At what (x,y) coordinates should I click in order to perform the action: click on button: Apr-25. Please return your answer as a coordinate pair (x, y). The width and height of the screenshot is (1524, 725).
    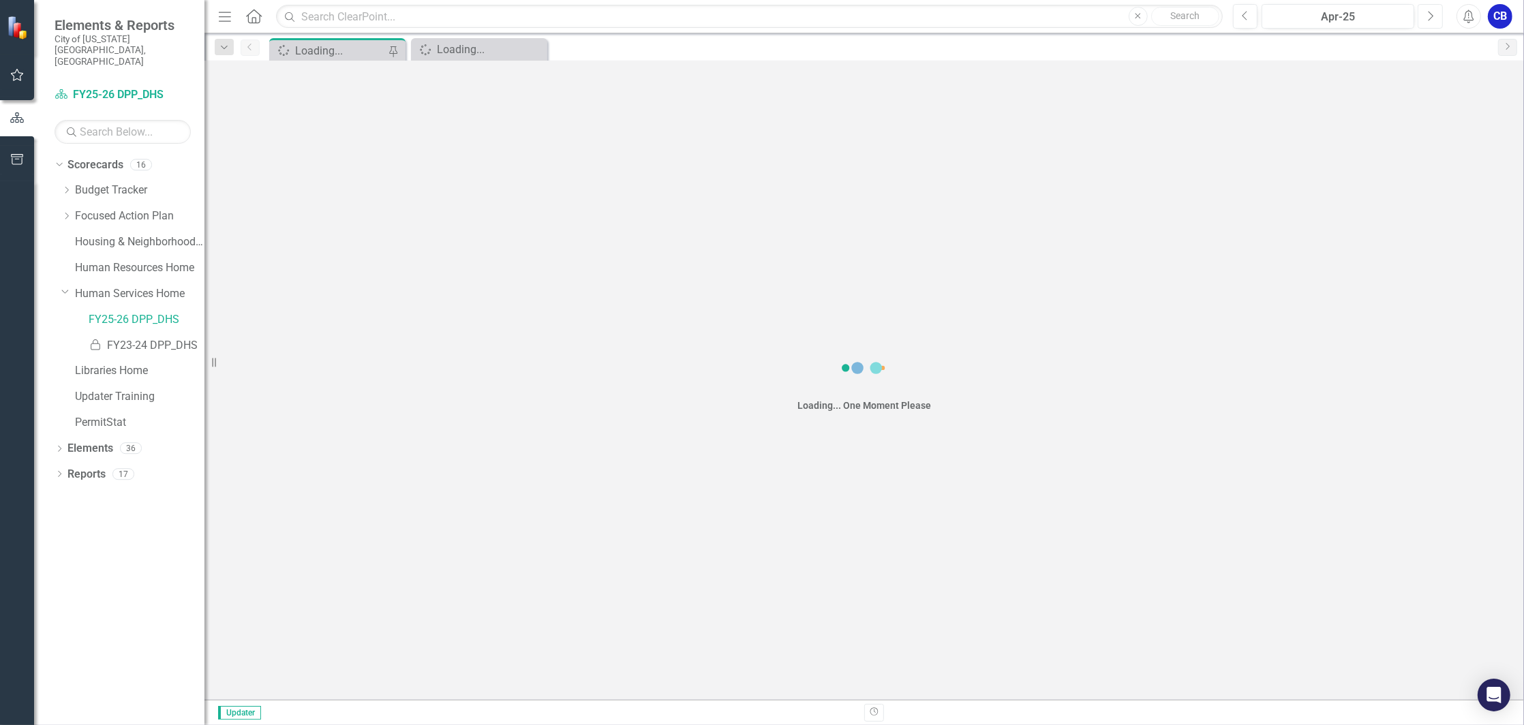
    Looking at the image, I should click on (1338, 16).